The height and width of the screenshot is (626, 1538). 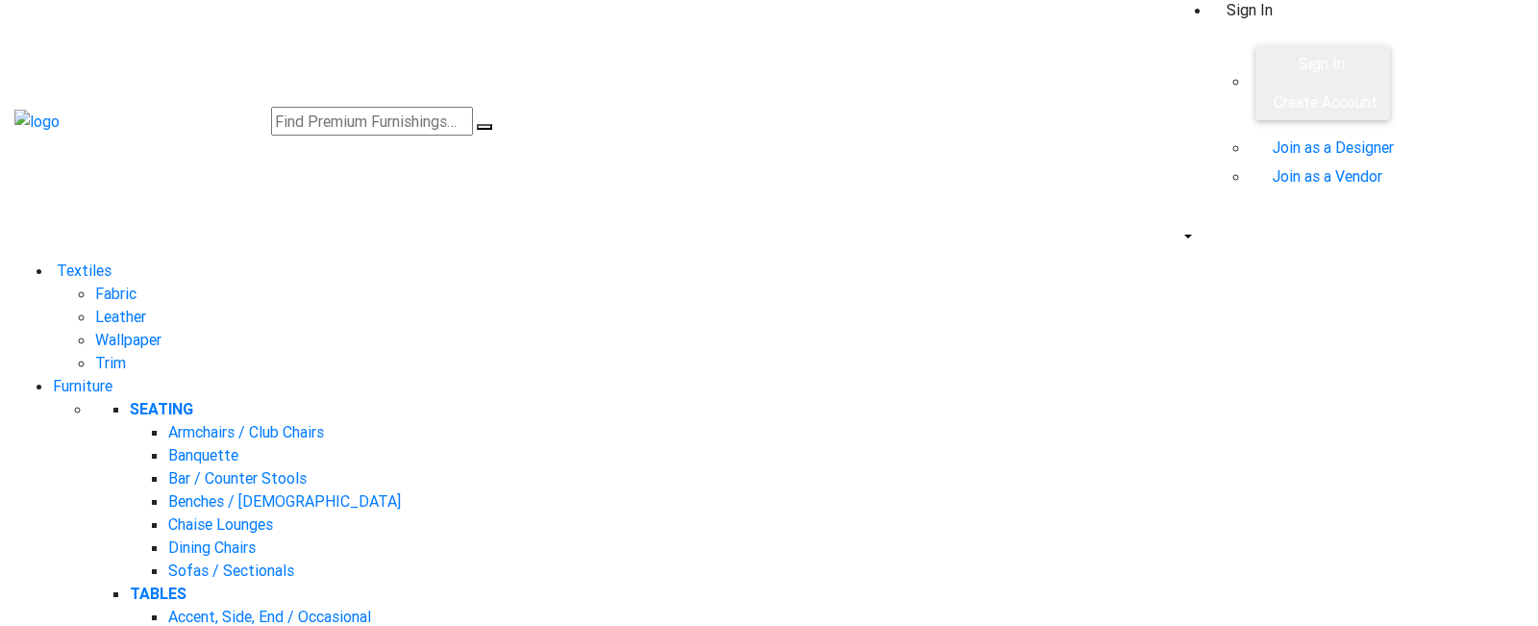 What do you see at coordinates (111, 362) in the screenshot?
I see `a: Trim` at bounding box center [111, 362].